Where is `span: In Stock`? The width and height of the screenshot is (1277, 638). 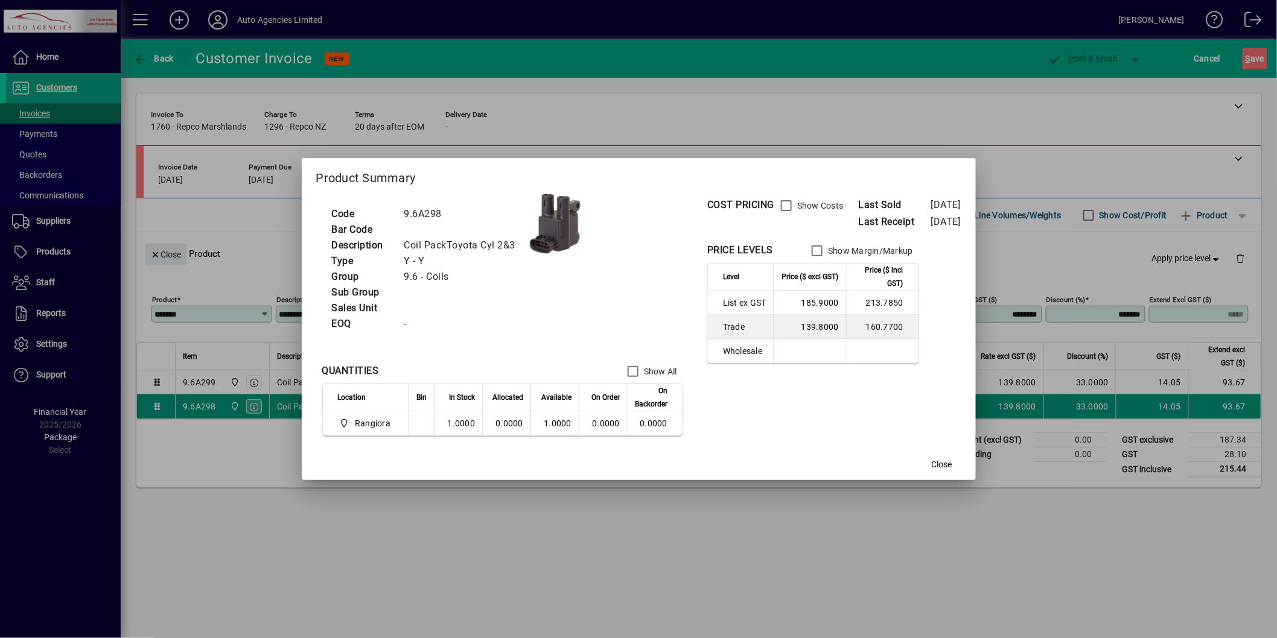 span: In Stock is located at coordinates (462, 398).